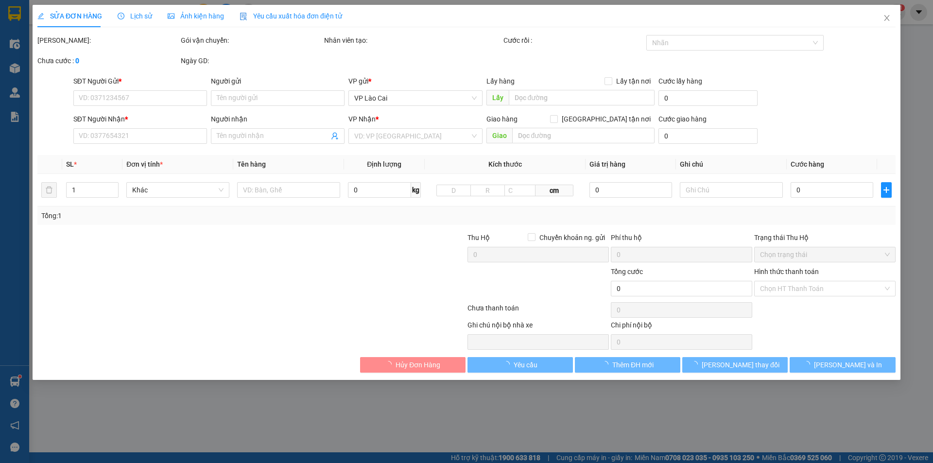  I want to click on span: plus, so click(886, 190).